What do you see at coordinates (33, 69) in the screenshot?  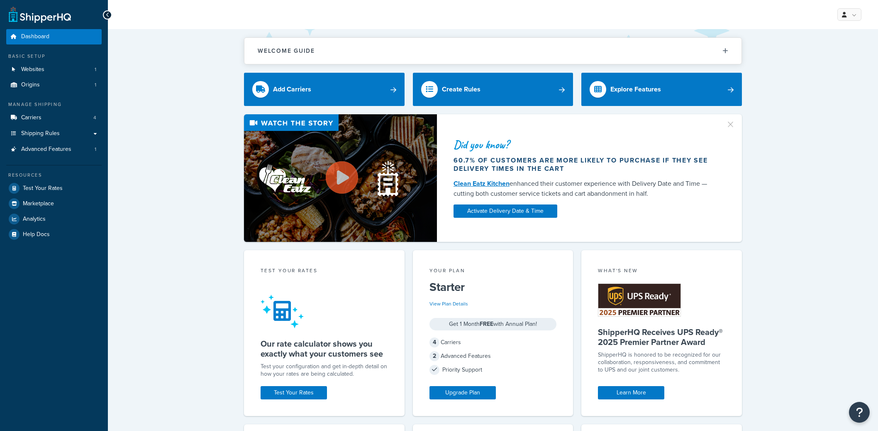 I see `span: Websites` at bounding box center [33, 69].